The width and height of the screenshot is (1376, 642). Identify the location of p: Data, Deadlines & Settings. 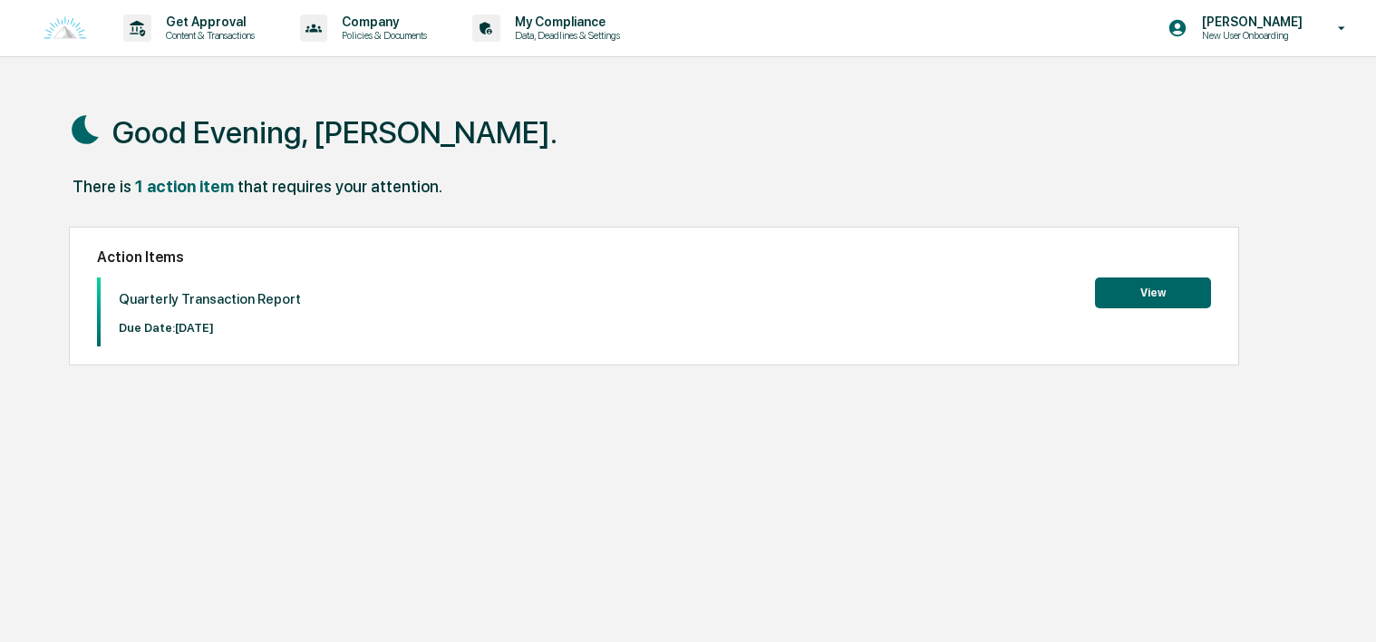
(565, 35).